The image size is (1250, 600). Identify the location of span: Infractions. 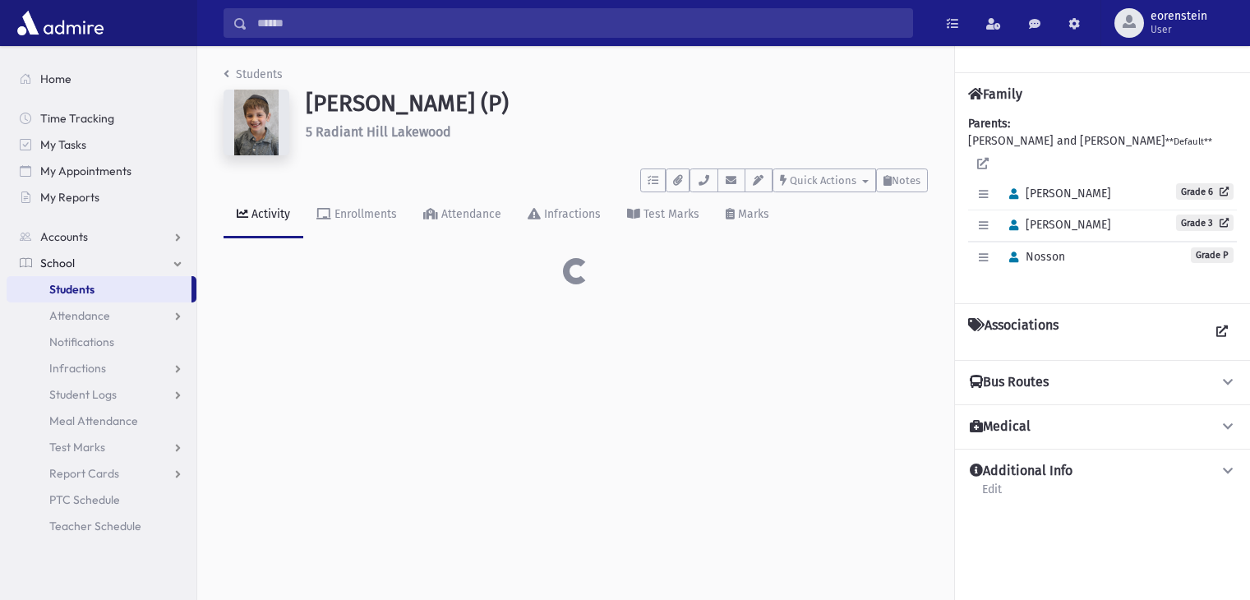
(77, 368).